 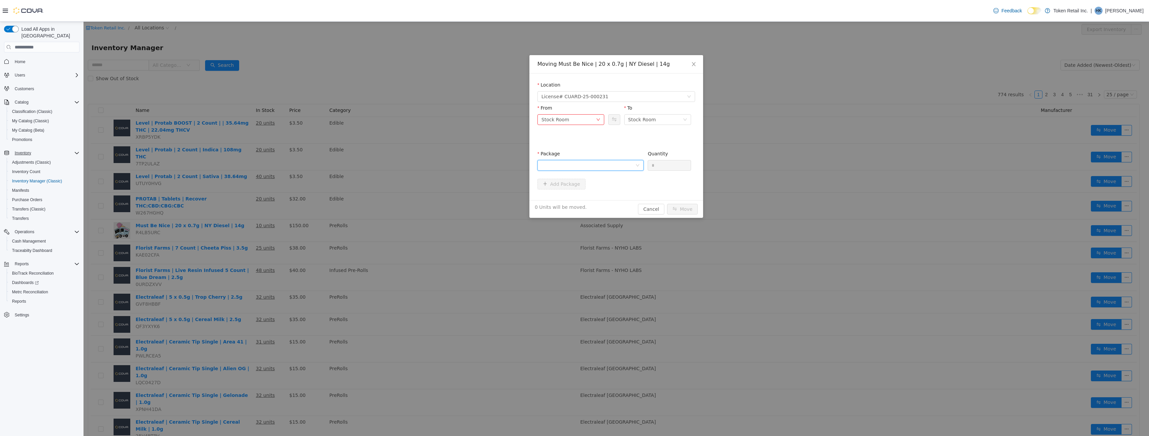 I want to click on span: Catalog, so click(x=46, y=102).